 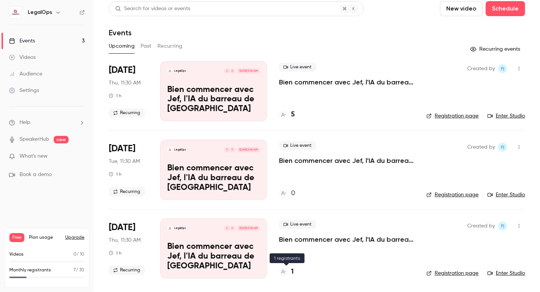 I want to click on li: help-dropdown-opener, so click(x=47, y=122).